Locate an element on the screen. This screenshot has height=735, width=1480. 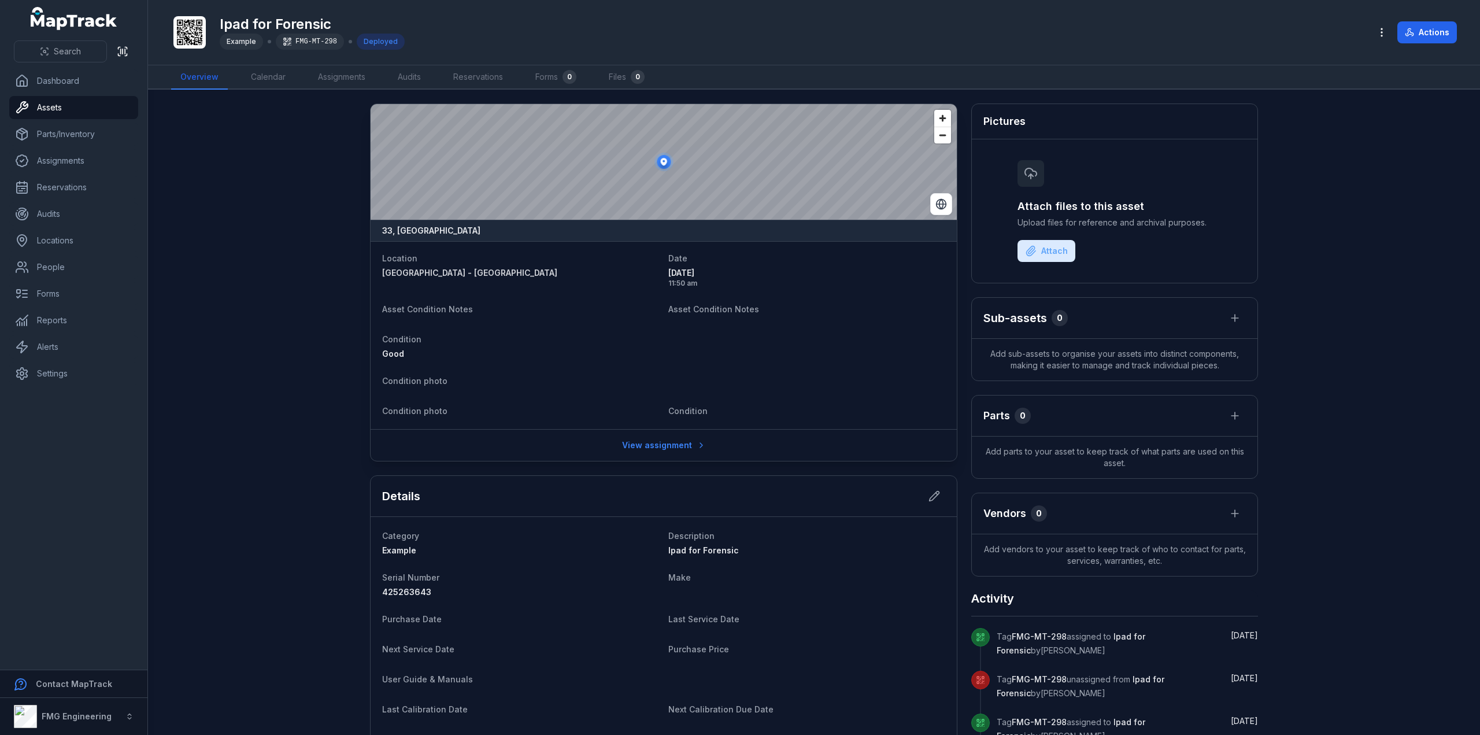
strong: FMG Engineering is located at coordinates (76, 716).